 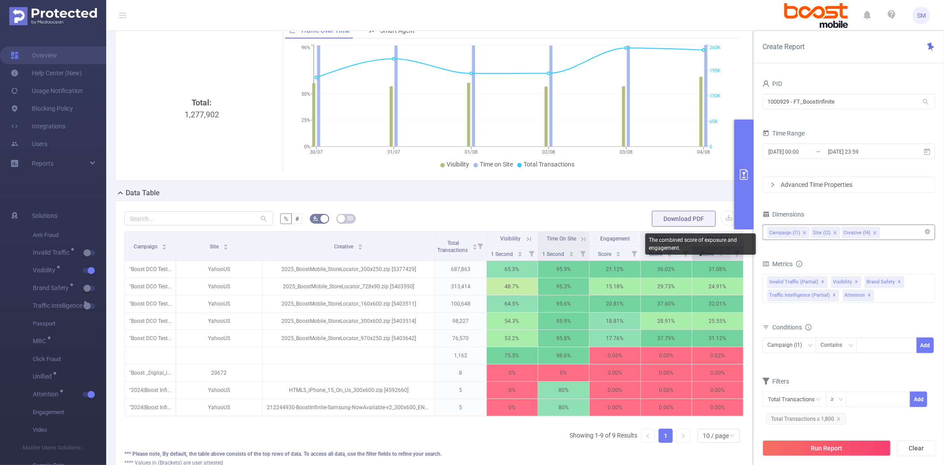 I want to click on p: 8, so click(x=460, y=373).